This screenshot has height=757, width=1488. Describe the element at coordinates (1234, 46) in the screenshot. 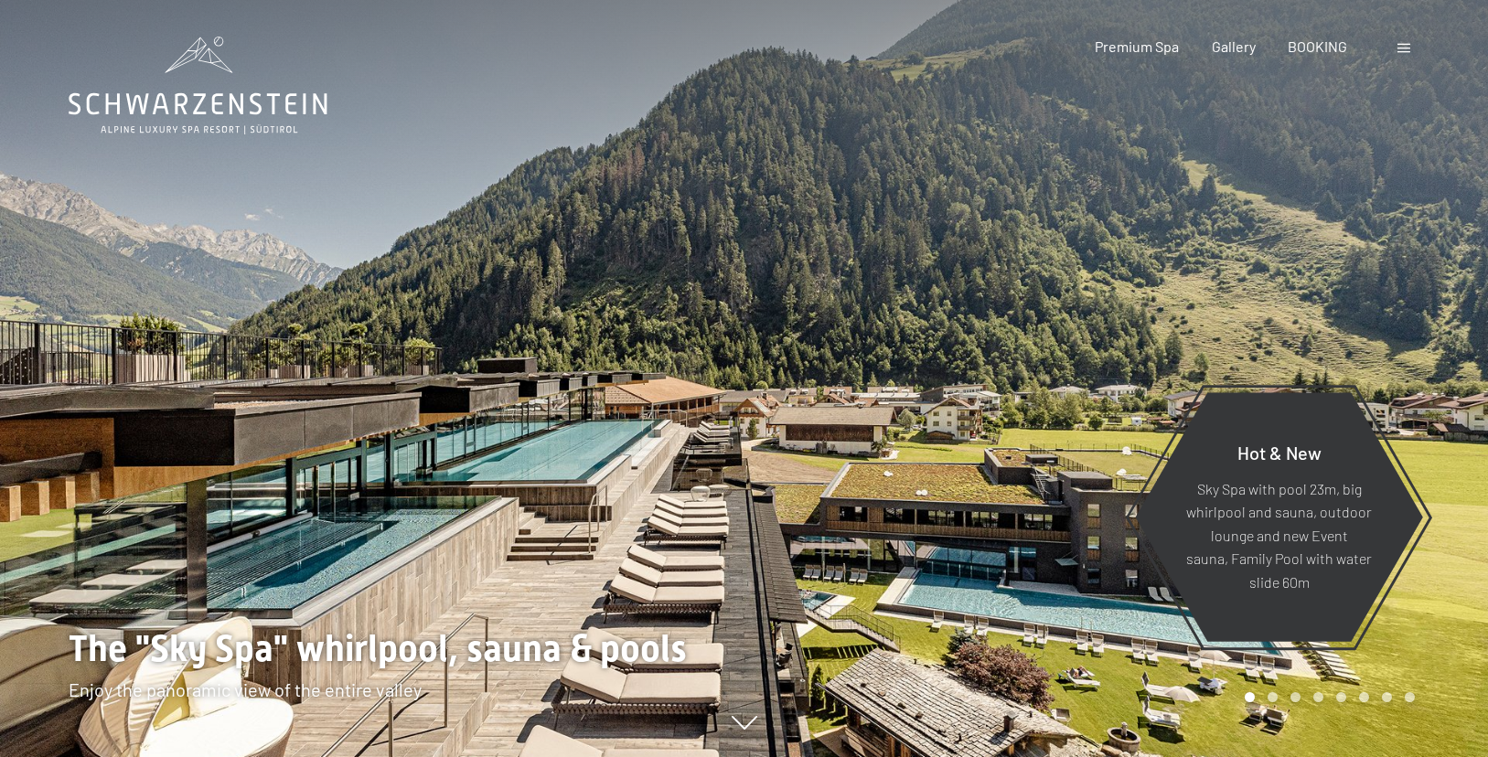

I see `span: Gallery` at that location.